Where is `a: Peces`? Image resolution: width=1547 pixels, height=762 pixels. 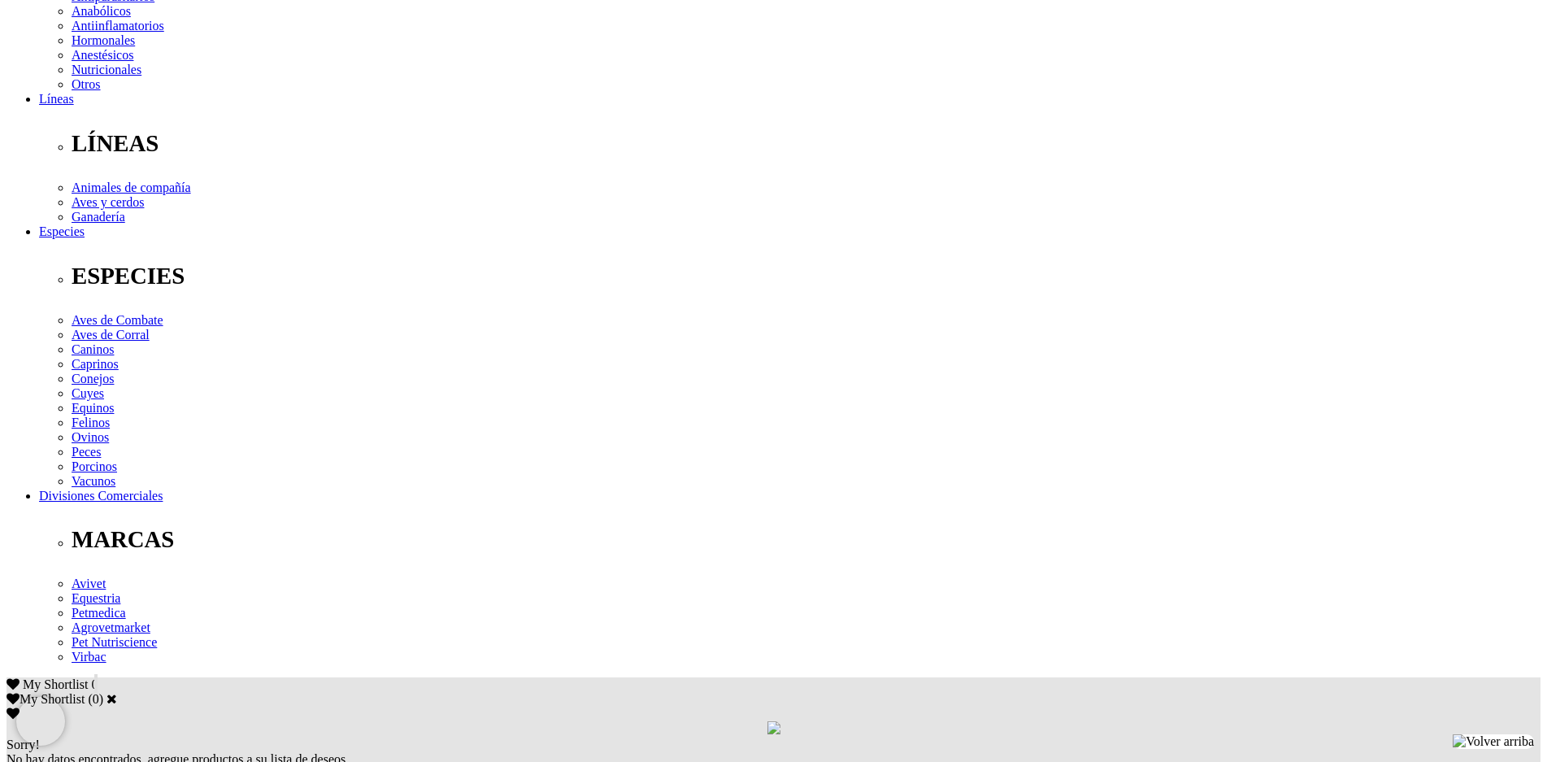 a: Peces is located at coordinates (86, 451).